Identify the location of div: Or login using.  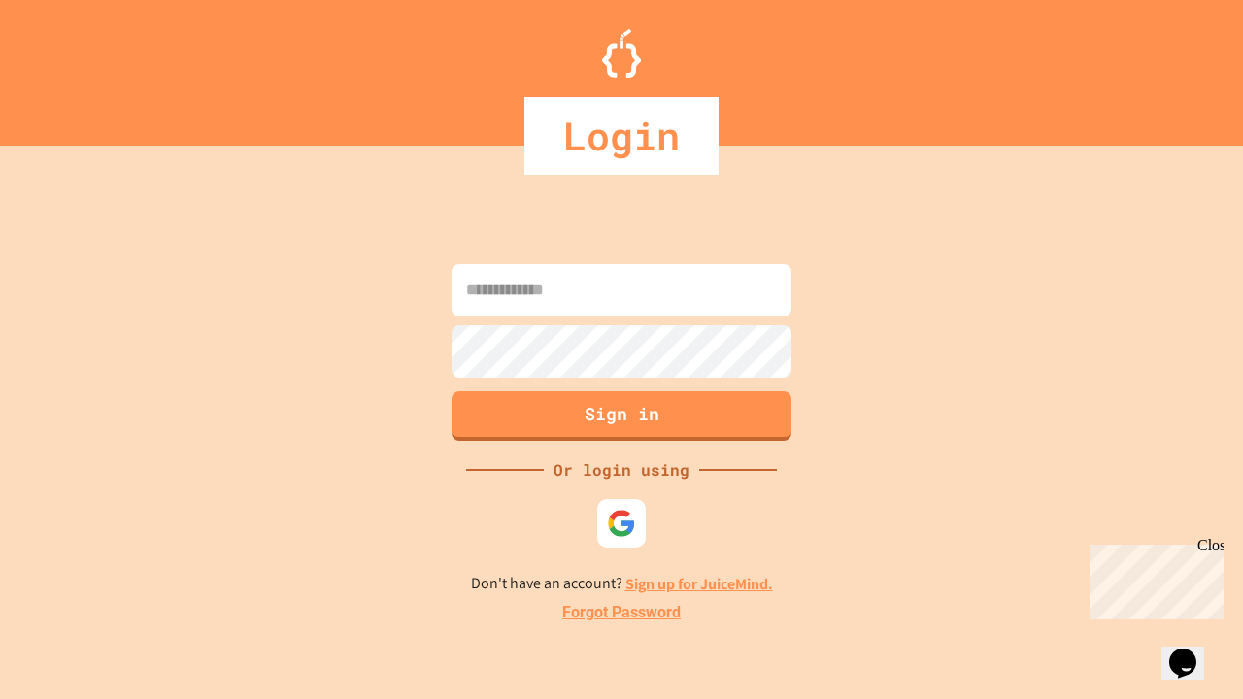
(621, 470).